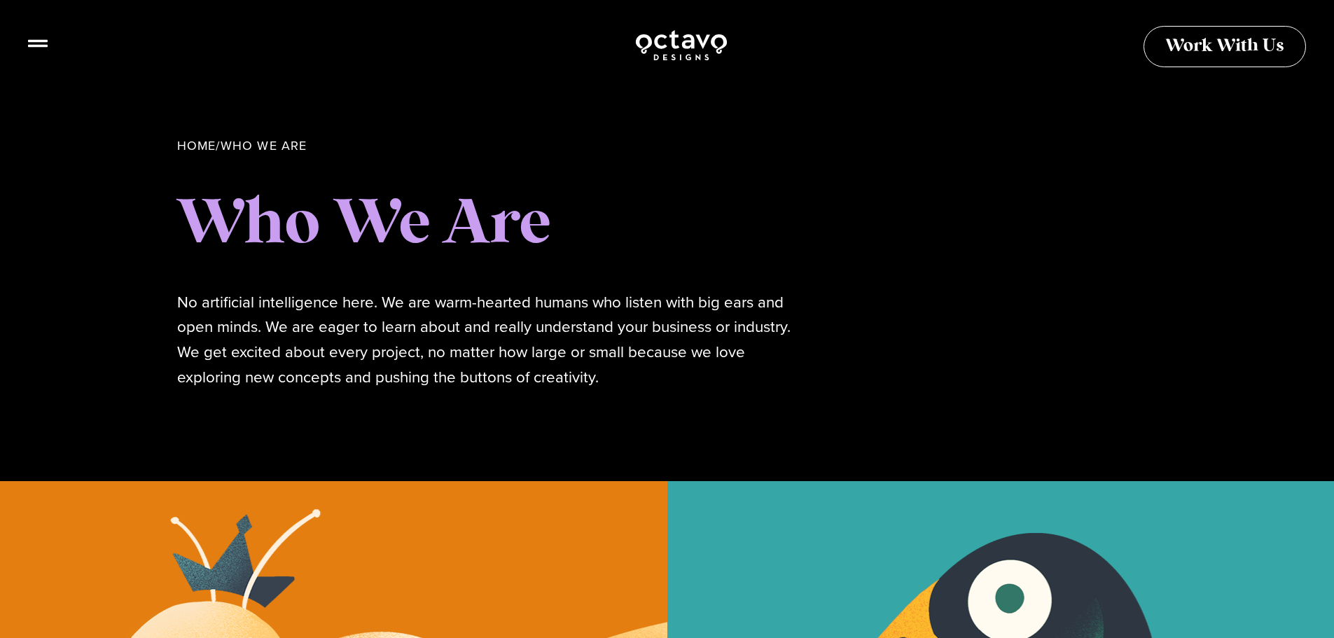  I want to click on h1: Who We Are, so click(650, 225).